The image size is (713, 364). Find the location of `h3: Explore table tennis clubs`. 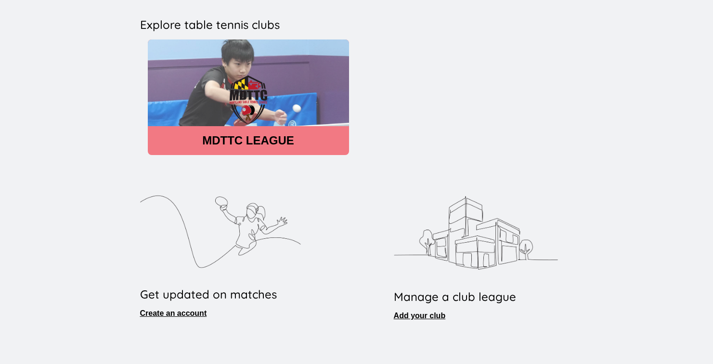

h3: Explore table tennis clubs is located at coordinates (357, 25).